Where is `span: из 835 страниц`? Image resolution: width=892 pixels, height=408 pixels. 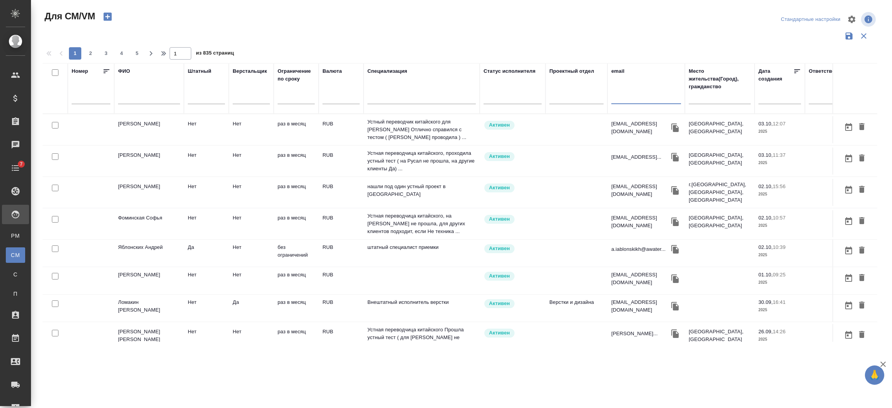 span: из 835 страниц is located at coordinates (215, 54).